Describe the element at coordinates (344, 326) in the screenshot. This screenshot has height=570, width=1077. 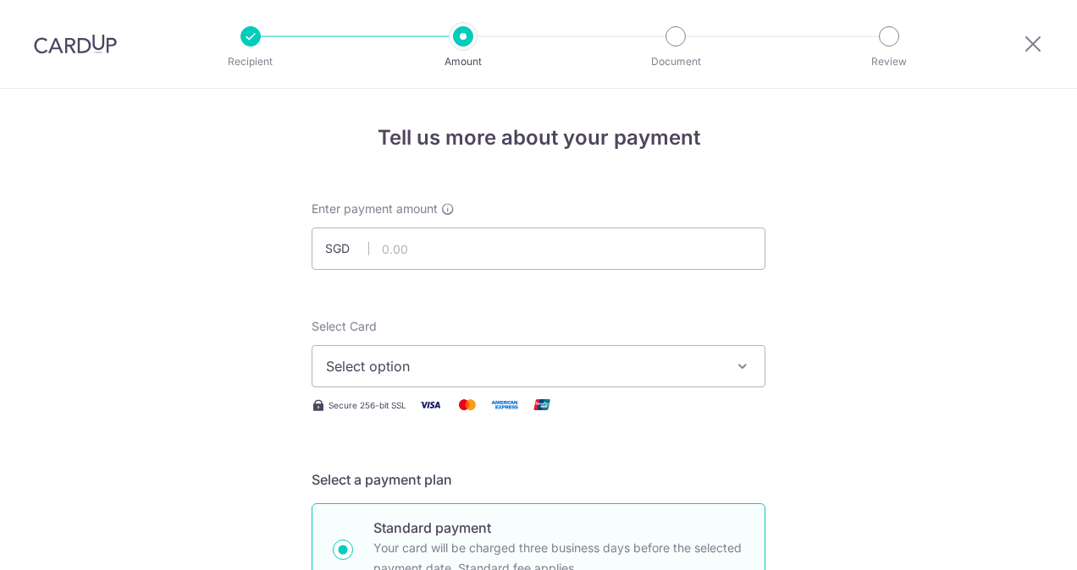
I see `span: translation missing: en.payables.payment_networks.credit_card.summary.labels.select_card` at that location.